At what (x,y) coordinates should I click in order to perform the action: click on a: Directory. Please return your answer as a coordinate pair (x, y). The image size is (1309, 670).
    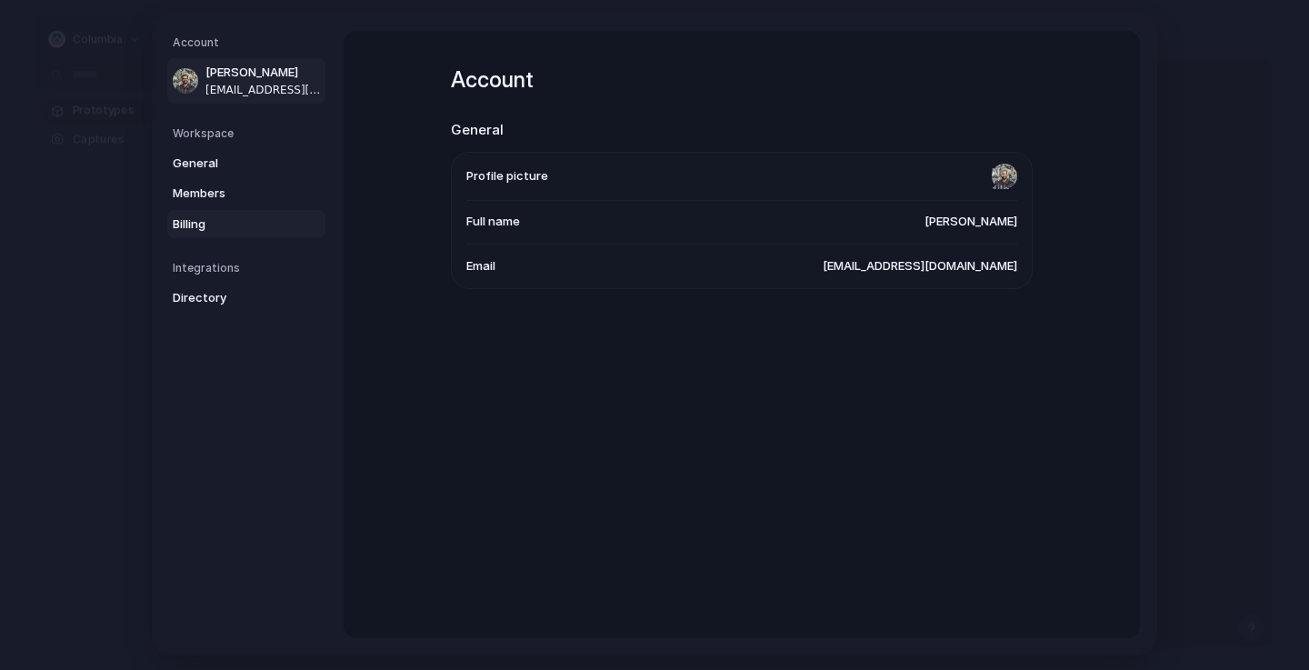
    Looking at the image, I should click on (246, 298).